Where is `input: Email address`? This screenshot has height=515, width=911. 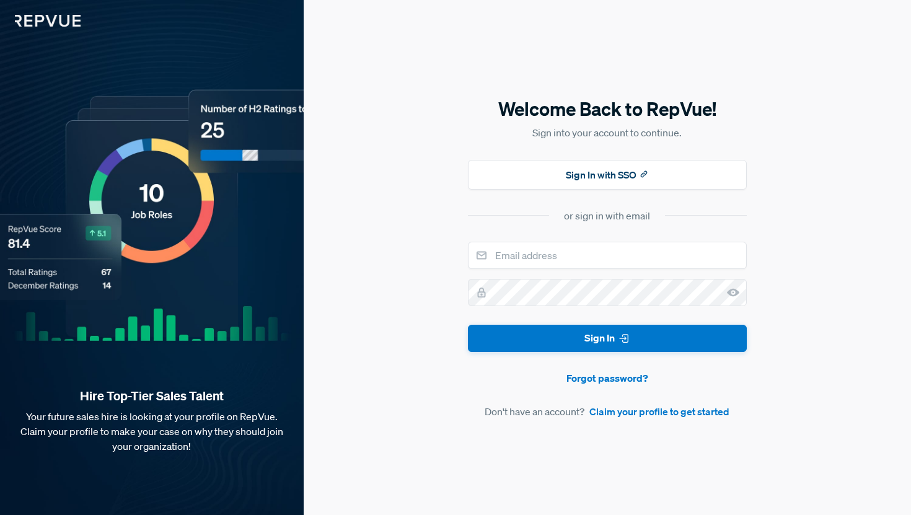
input: Email address is located at coordinates (607, 255).